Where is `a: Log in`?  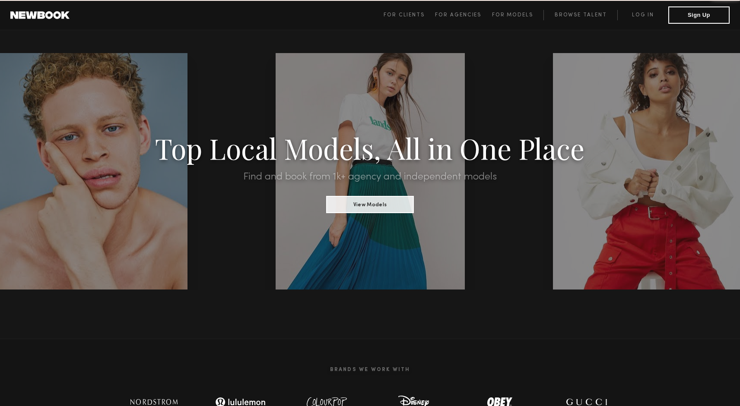
a: Log in is located at coordinates (642, 15).